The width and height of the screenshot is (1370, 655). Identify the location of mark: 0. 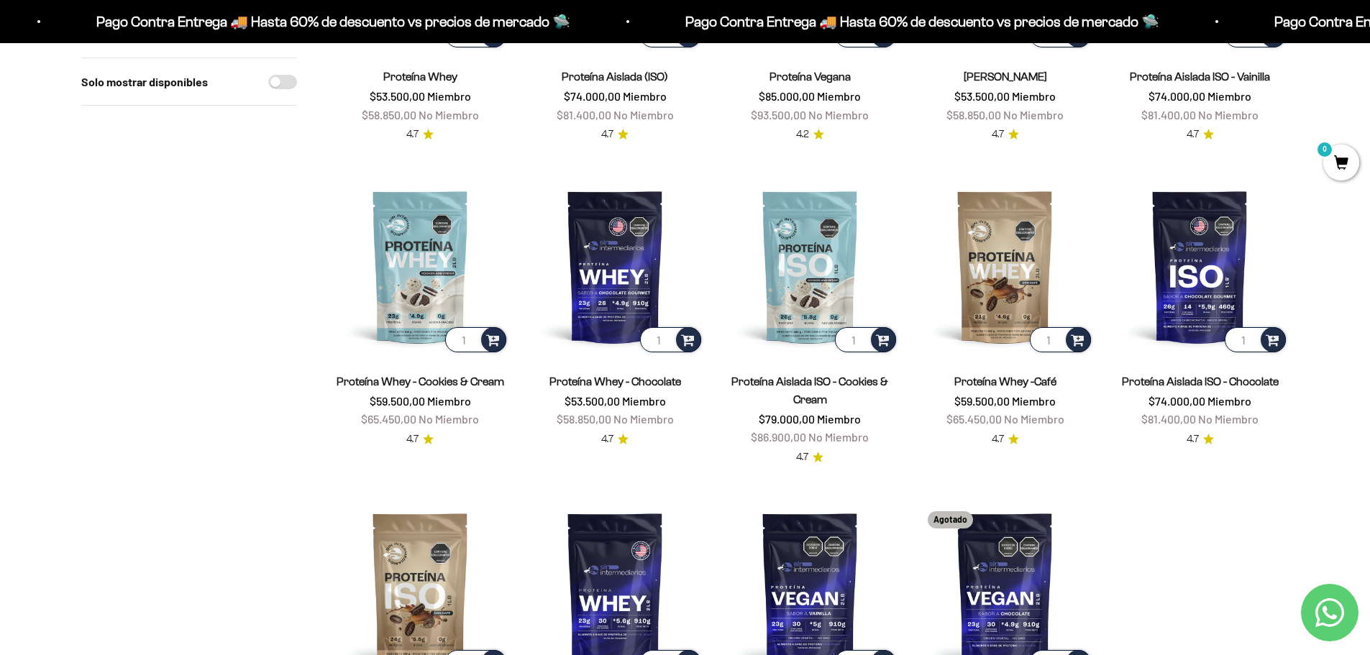
(1325, 150).